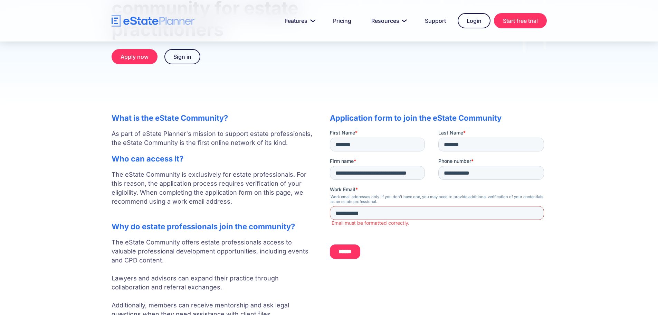 This screenshot has height=315, width=658. I want to click on h2: Application form to join the eState Community, so click(438, 118).